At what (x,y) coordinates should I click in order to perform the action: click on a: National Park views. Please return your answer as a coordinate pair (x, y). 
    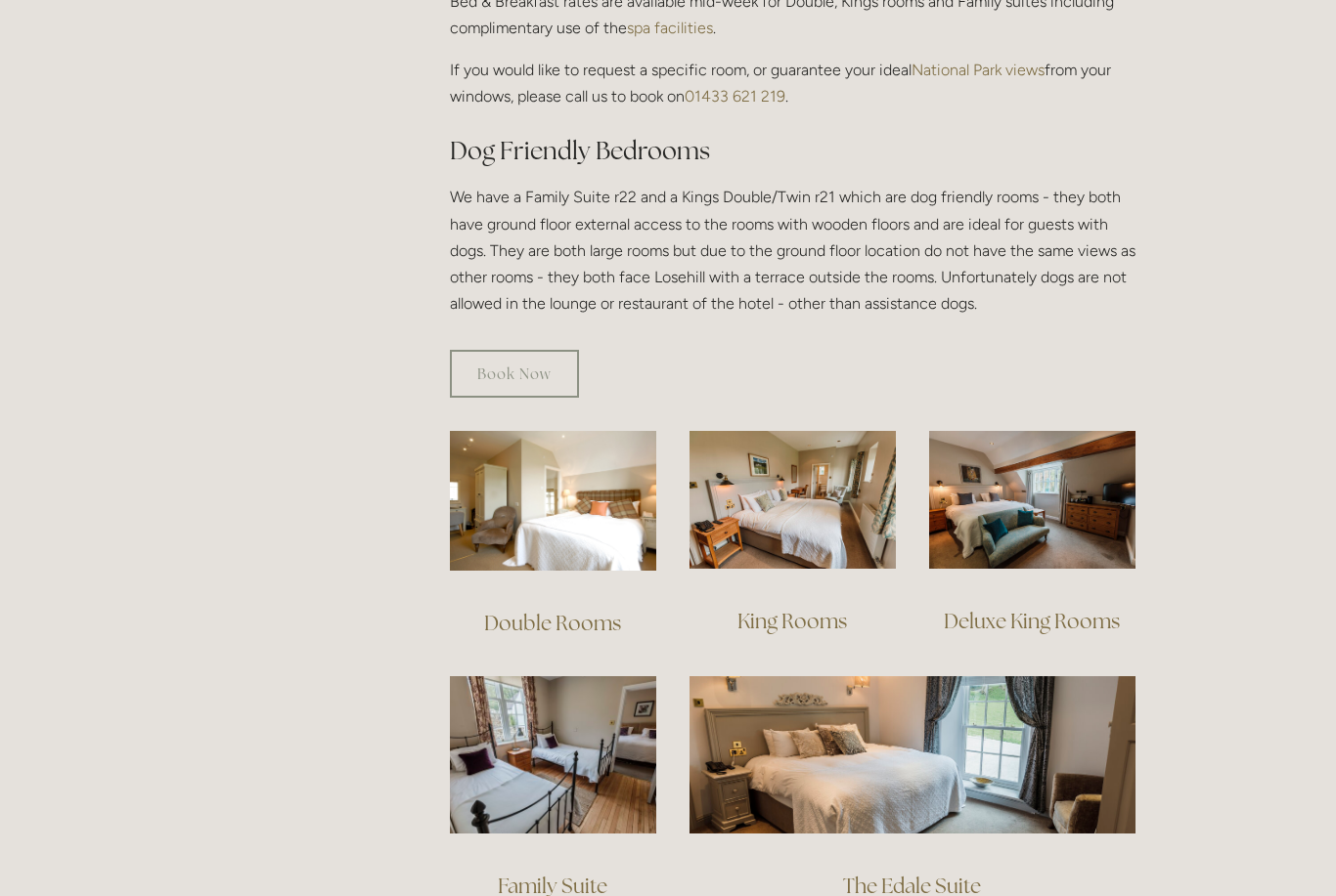
    Looking at the image, I should click on (978, 69).